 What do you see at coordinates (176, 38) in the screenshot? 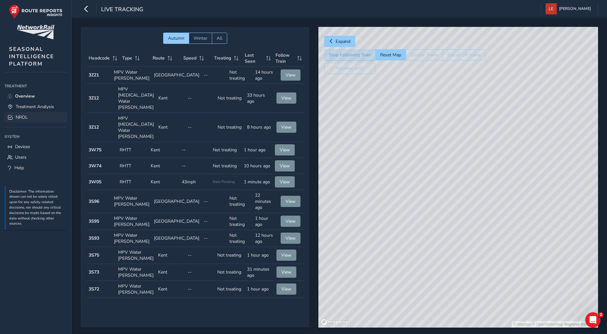
I see `button: Autumn` at bounding box center [176, 38].